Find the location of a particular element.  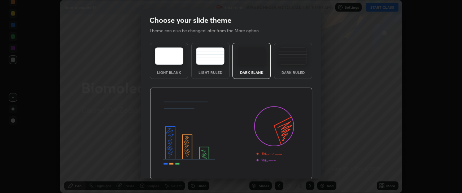

img: lightTheme.e5ed3b09.svg is located at coordinates (169, 56).